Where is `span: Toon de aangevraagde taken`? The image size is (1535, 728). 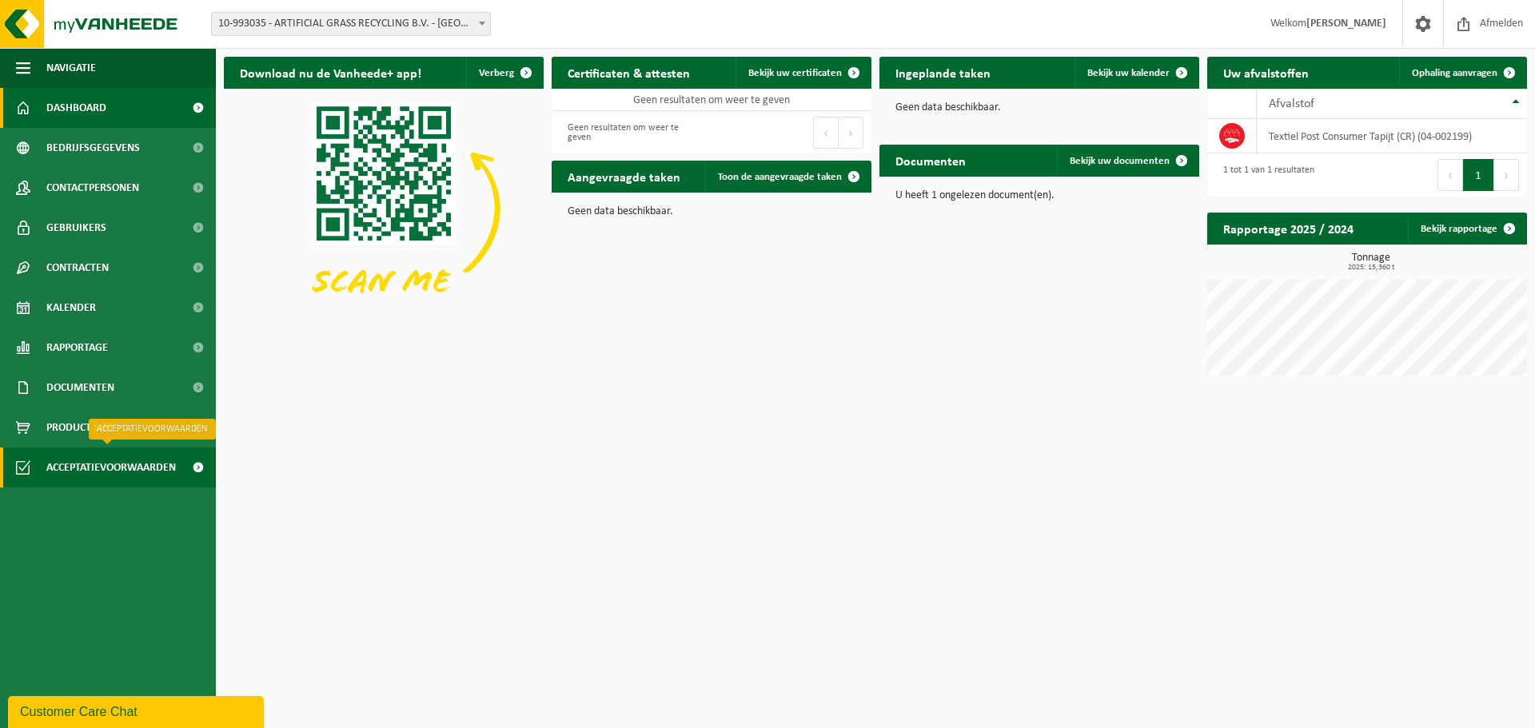 span: Toon de aangevraagde taken is located at coordinates (779, 177).